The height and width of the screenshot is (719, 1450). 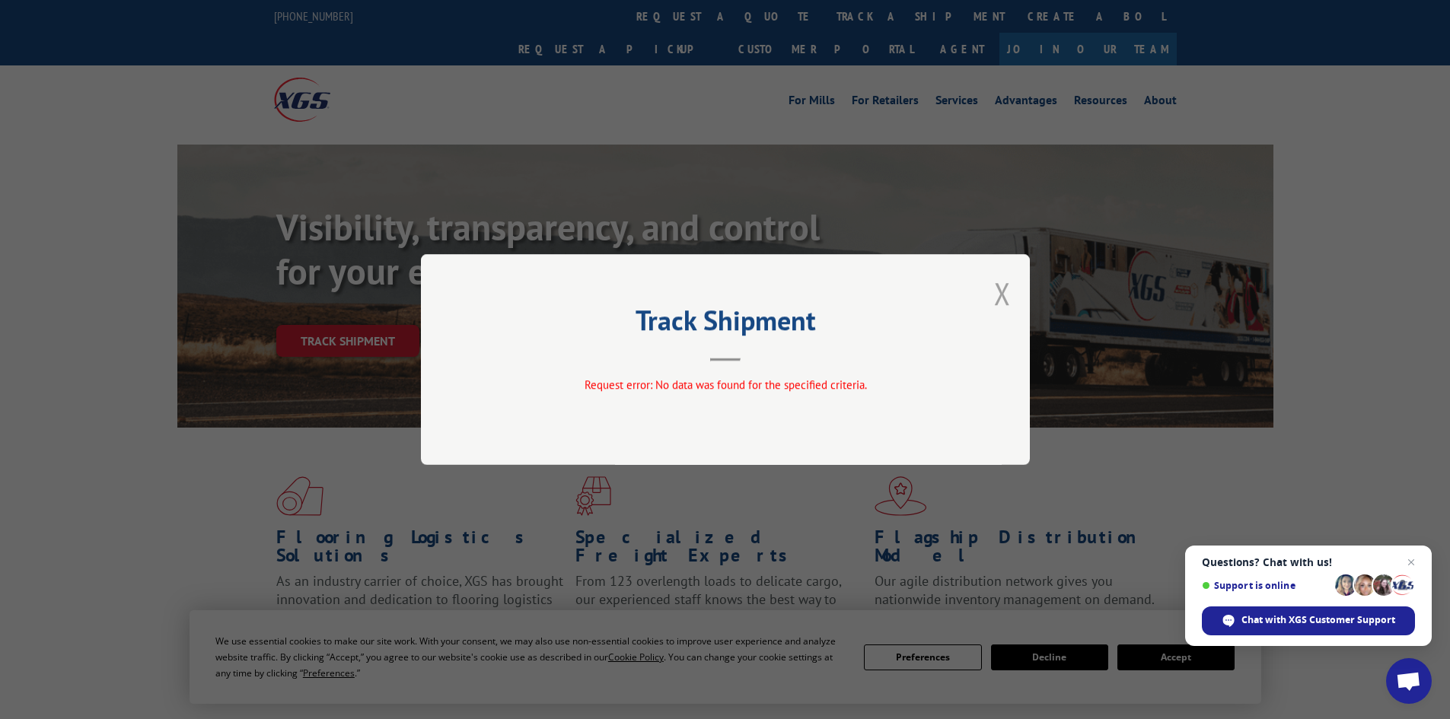 I want to click on button: Close modal, so click(x=1002, y=293).